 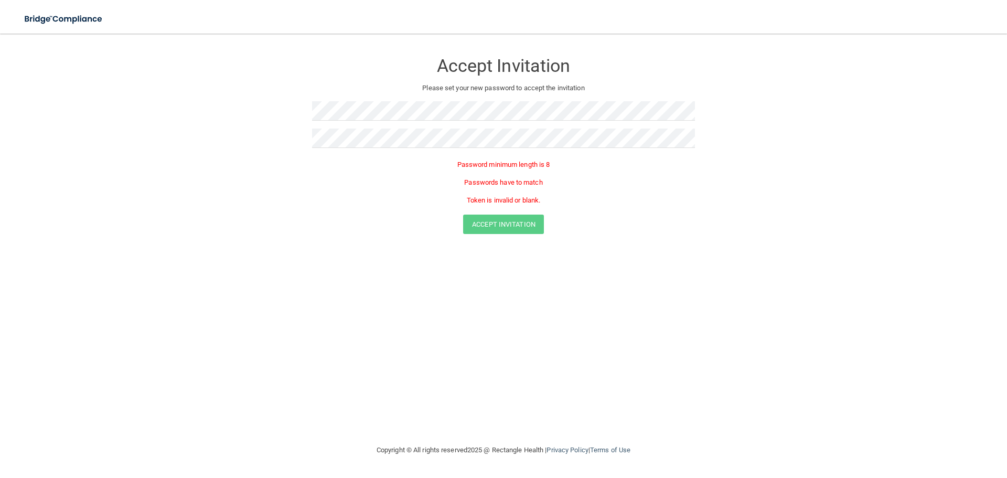 I want to click on a: Privacy Policy, so click(x=567, y=450).